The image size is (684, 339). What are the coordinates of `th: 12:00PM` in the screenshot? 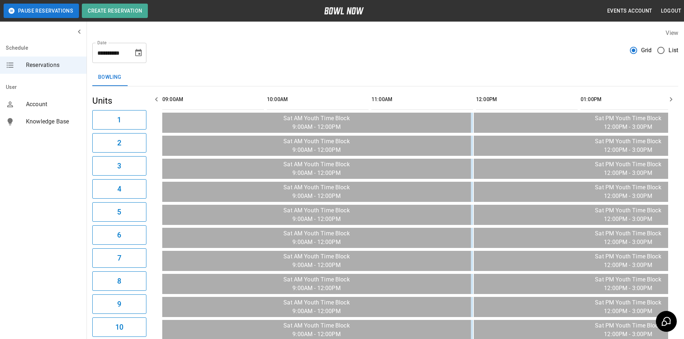 It's located at (526, 99).